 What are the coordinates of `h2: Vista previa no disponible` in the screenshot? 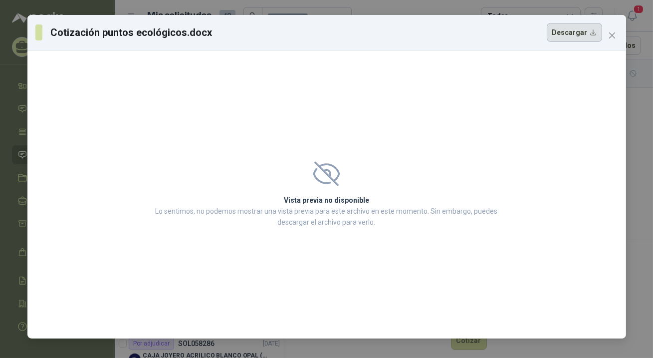 It's located at (327, 200).